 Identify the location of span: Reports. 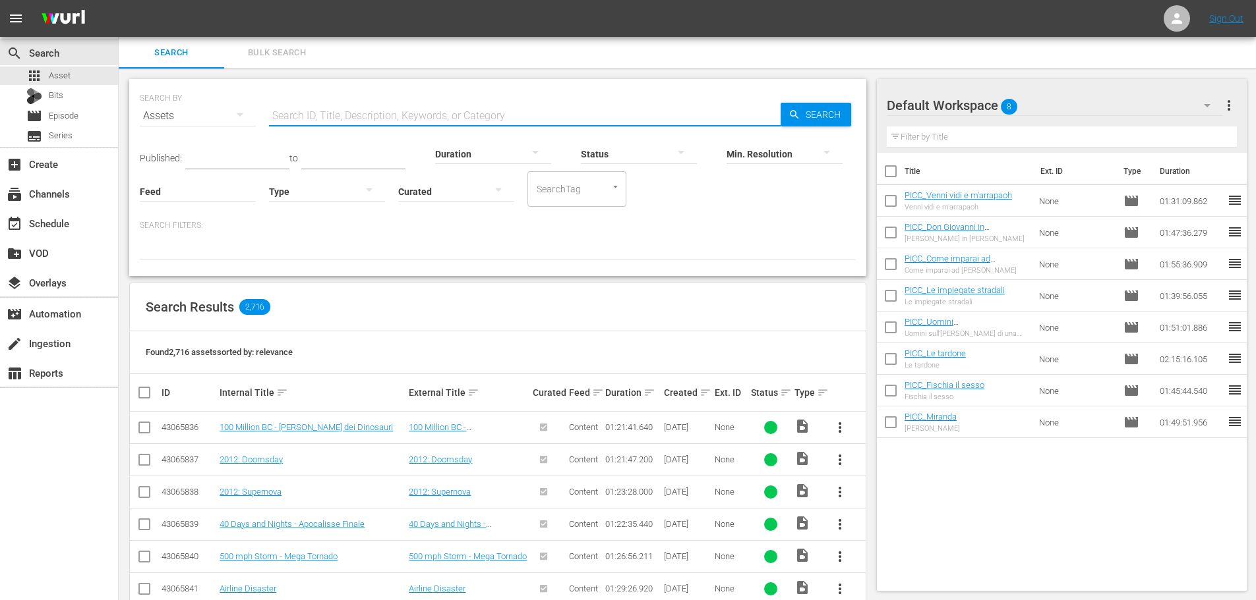
(14, 374).